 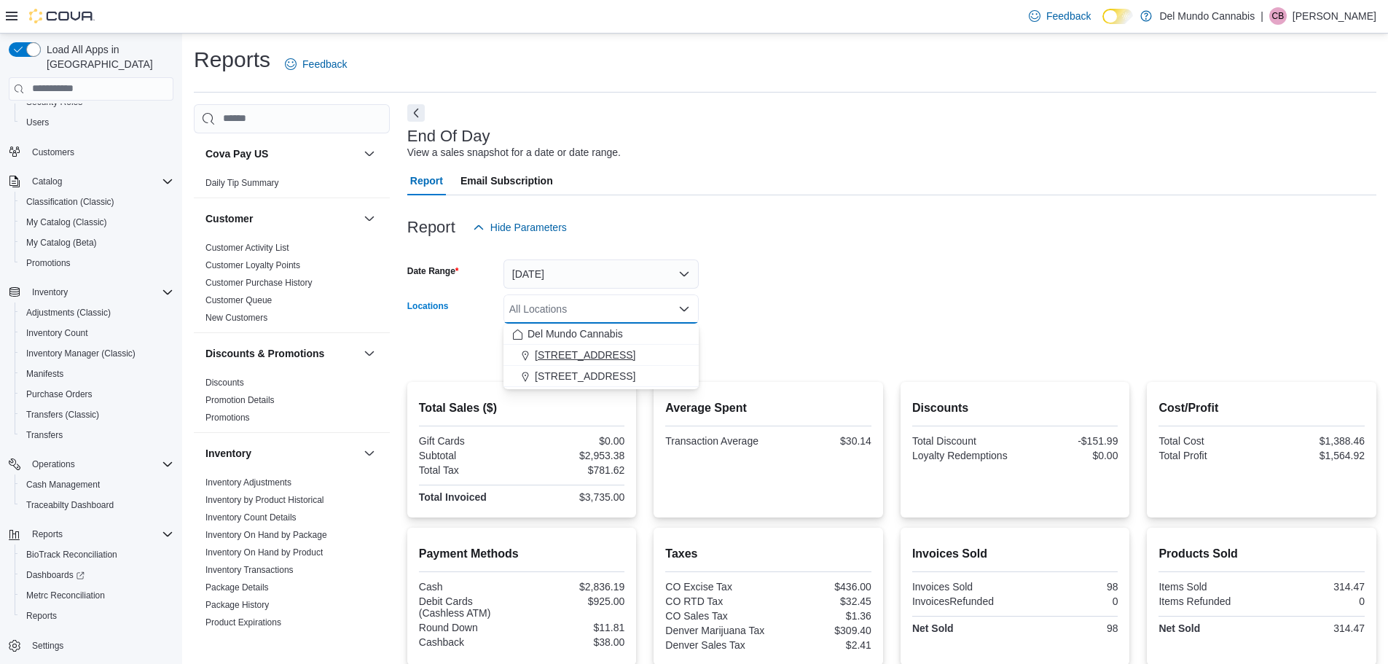 What do you see at coordinates (264, 500) in the screenshot?
I see `a: Inventory by Product Historical` at bounding box center [264, 500].